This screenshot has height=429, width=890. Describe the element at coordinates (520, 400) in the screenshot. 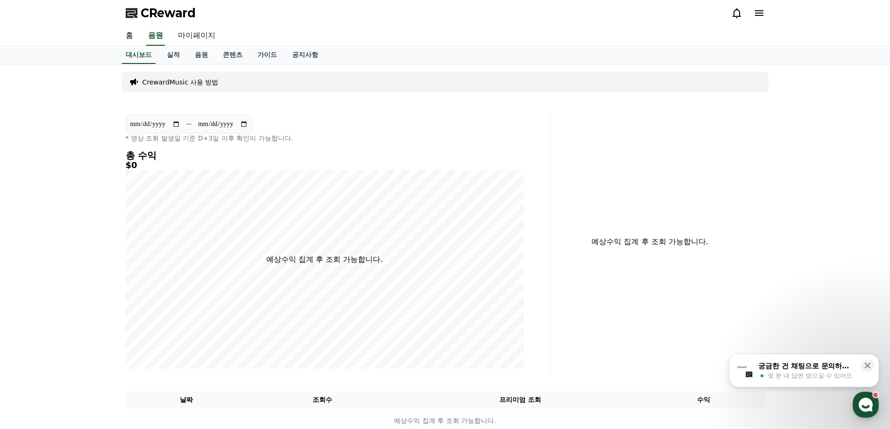

I see `th: 프리미엄 조회` at that location.